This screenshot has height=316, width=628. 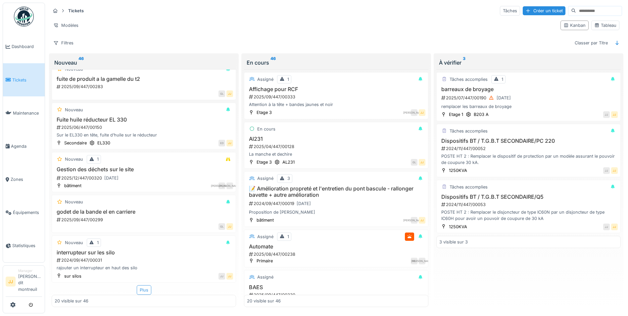 I want to click on div: ED, so click(x=222, y=143).